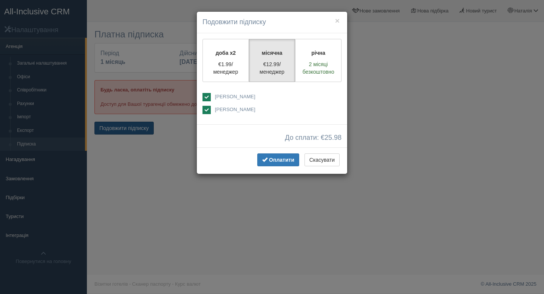 The image size is (544, 294). I want to click on span: 25.98, so click(333, 137).